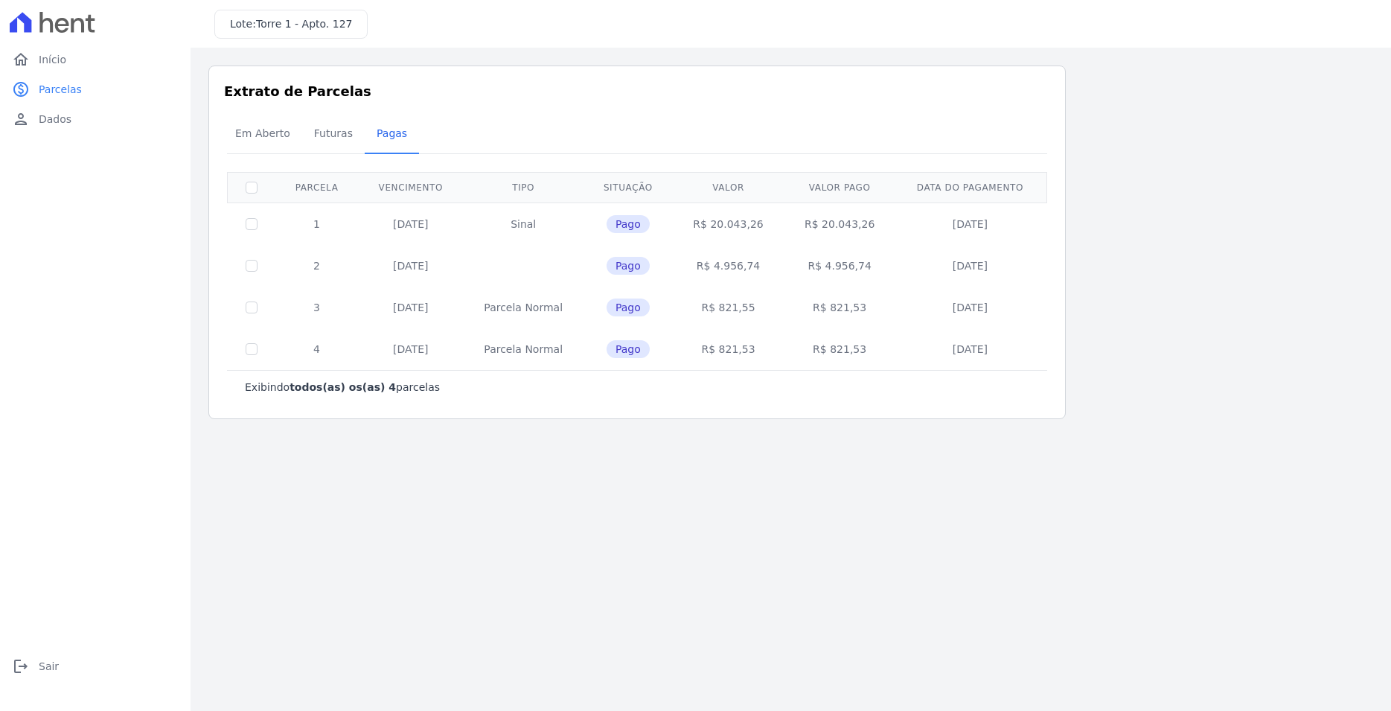 This screenshot has width=1391, height=711. What do you see at coordinates (95, 666) in the screenshot?
I see `a: logoutSair` at bounding box center [95, 666].